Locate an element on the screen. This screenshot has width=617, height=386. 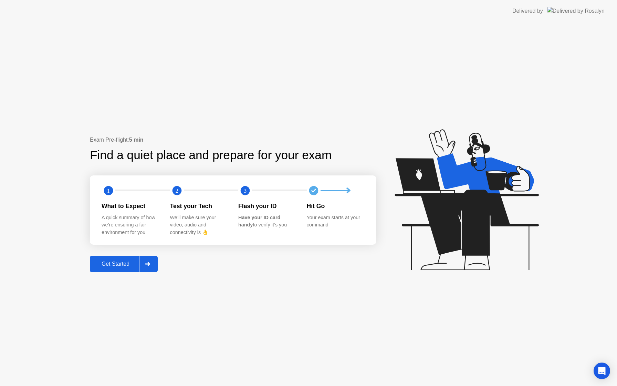
div: What to Expect is located at coordinates (130, 206).